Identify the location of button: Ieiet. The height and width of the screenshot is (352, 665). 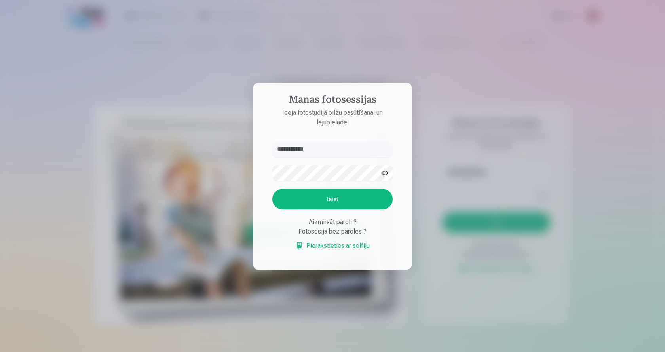
(332, 199).